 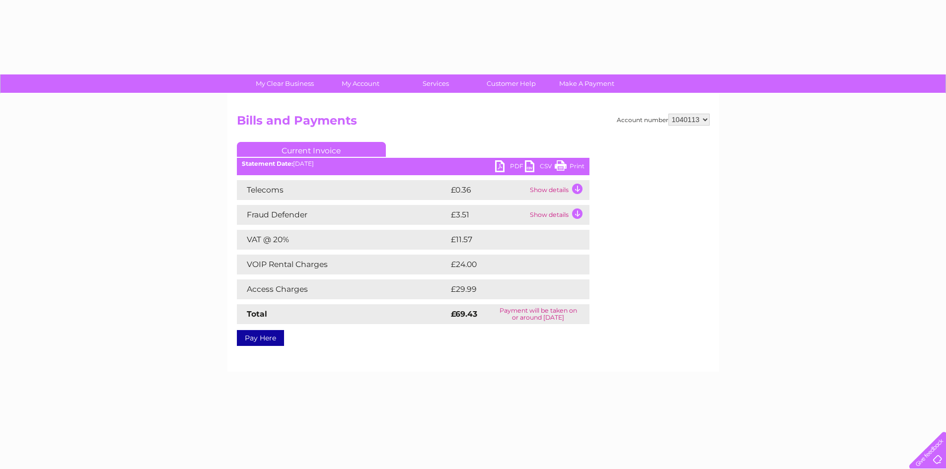 What do you see at coordinates (508, 240) in the screenshot?
I see `td: £11.57` at bounding box center [508, 240].